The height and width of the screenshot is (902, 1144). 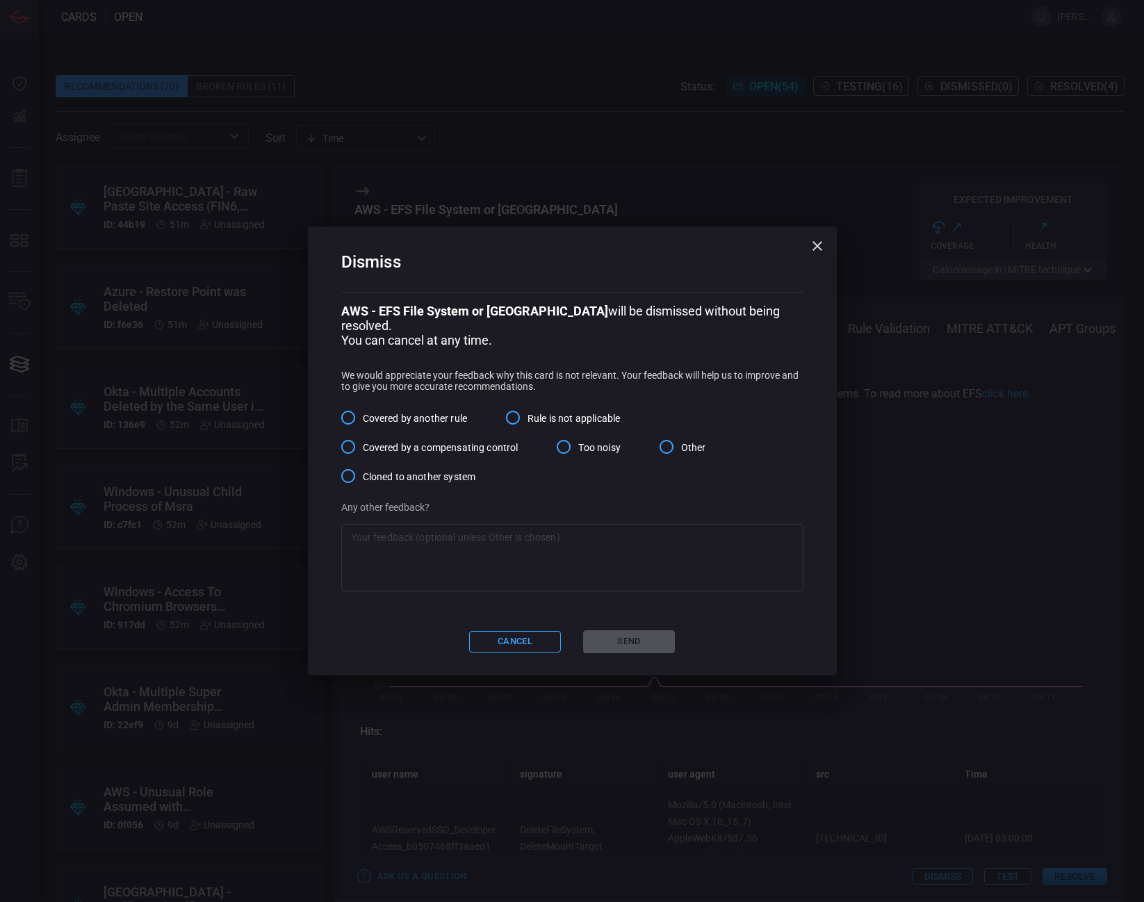 What do you see at coordinates (415, 419) in the screenshot?
I see `span: Covered by another rule` at bounding box center [415, 419].